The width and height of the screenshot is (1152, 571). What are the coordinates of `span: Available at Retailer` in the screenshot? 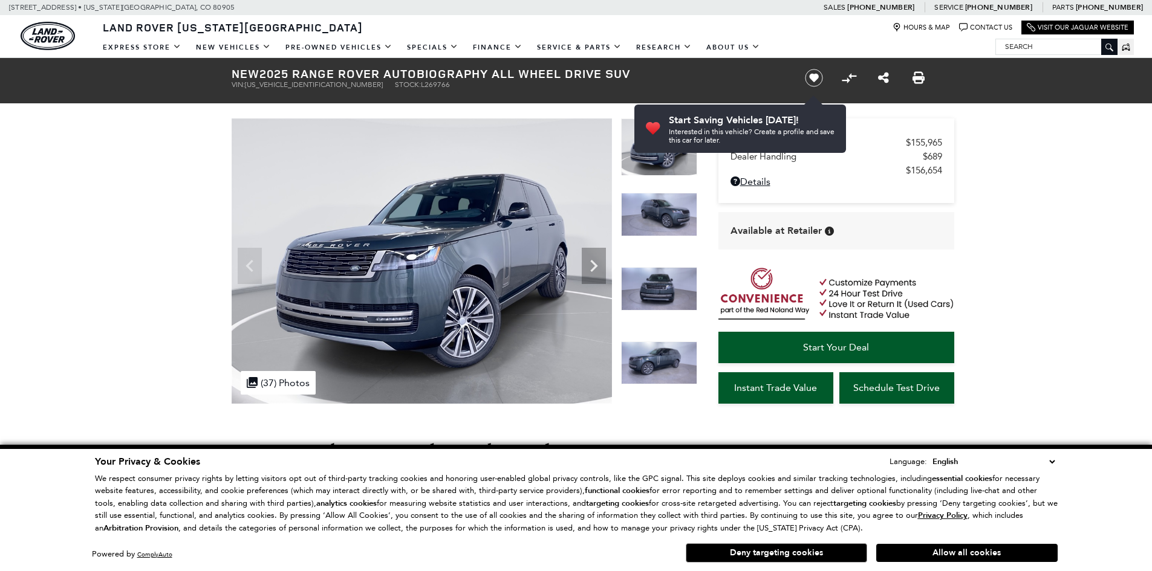 It's located at (776, 231).